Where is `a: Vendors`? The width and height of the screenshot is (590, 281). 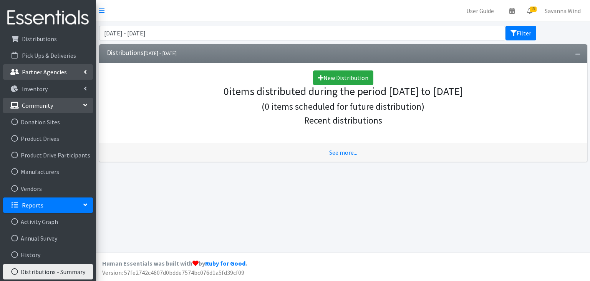 a: Vendors is located at coordinates (48, 188).